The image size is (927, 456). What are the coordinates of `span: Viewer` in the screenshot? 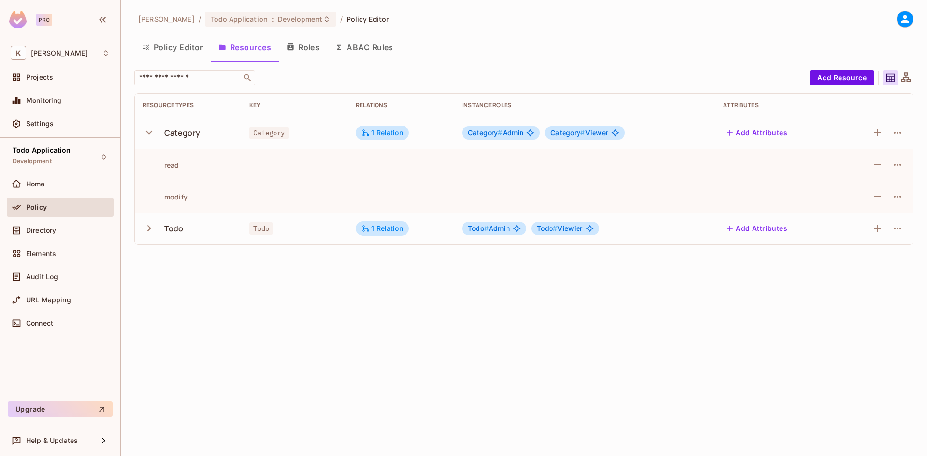 It's located at (579, 133).